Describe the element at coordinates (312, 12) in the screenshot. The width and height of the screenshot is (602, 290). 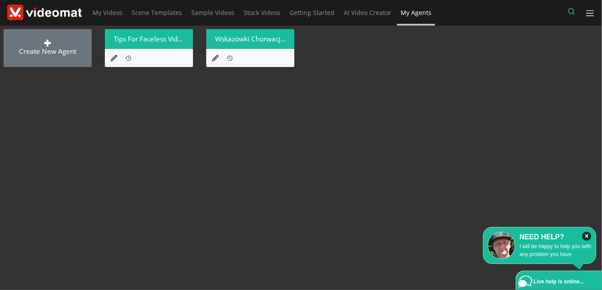
I see `span: Getting Started` at that location.